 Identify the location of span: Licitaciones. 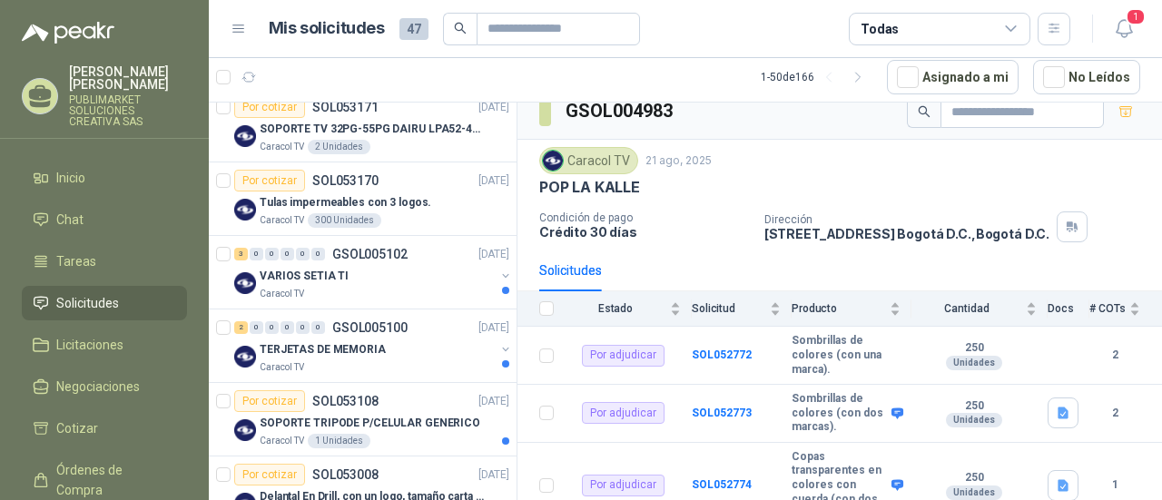
(90, 345).